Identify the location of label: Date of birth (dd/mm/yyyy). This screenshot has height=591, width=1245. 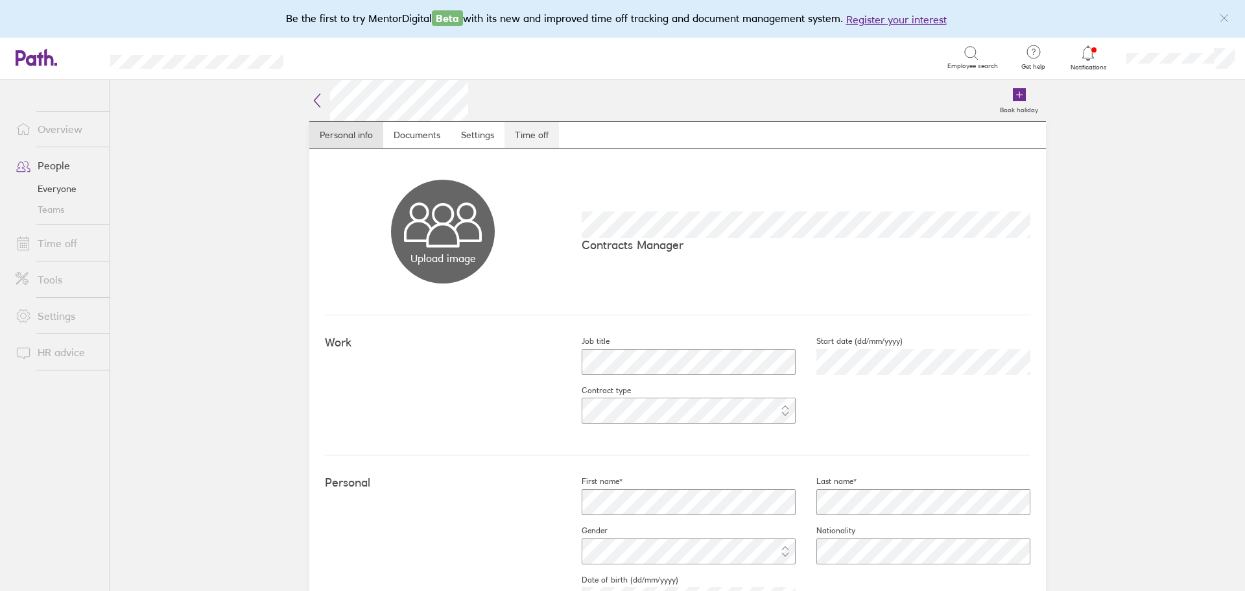
(619, 580).